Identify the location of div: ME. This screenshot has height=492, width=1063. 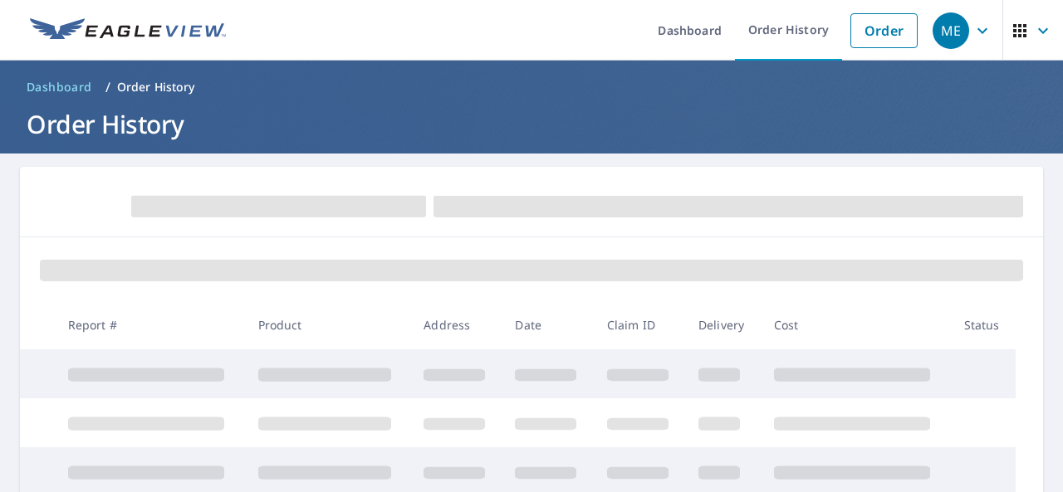
(951, 31).